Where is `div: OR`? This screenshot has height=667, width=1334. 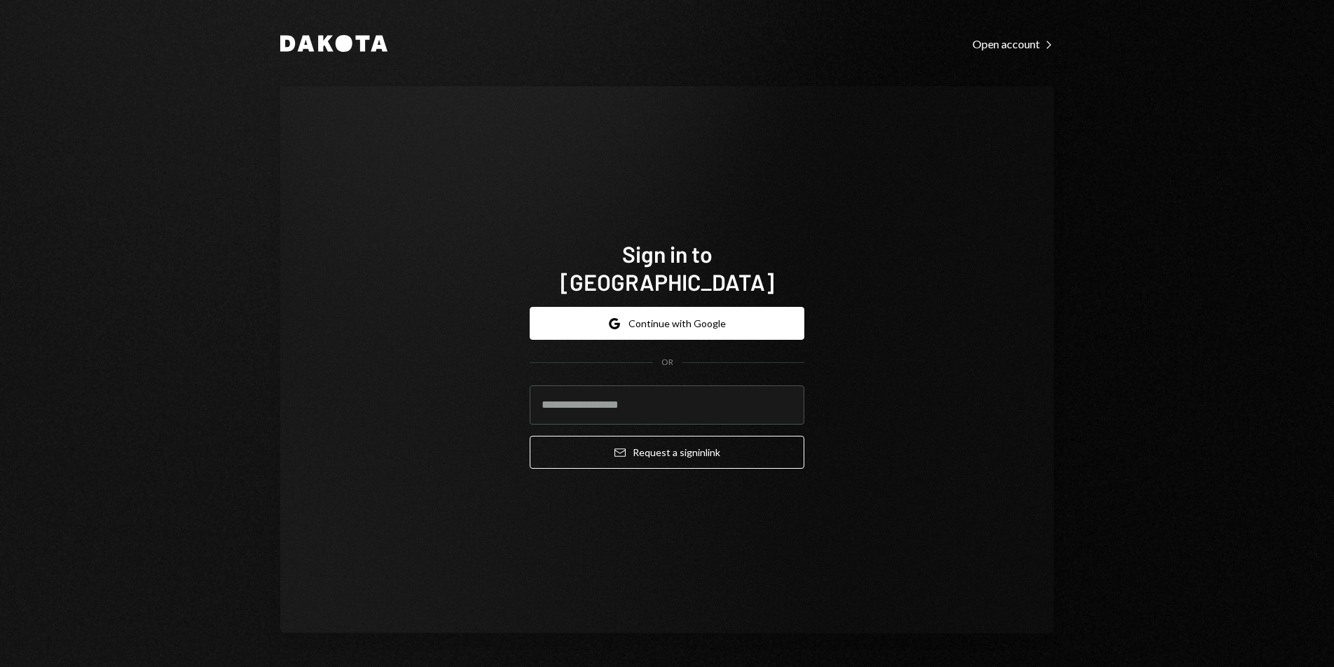 div: OR is located at coordinates (667, 362).